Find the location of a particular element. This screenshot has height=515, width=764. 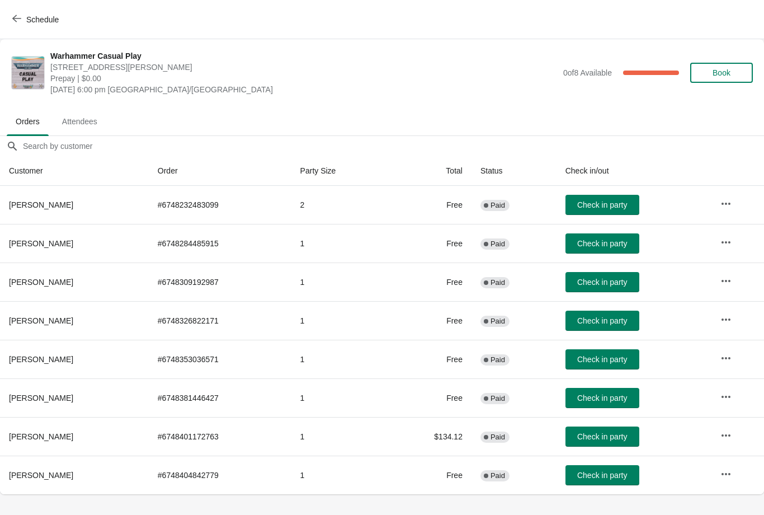

span: Attendees is located at coordinates (79, 121).